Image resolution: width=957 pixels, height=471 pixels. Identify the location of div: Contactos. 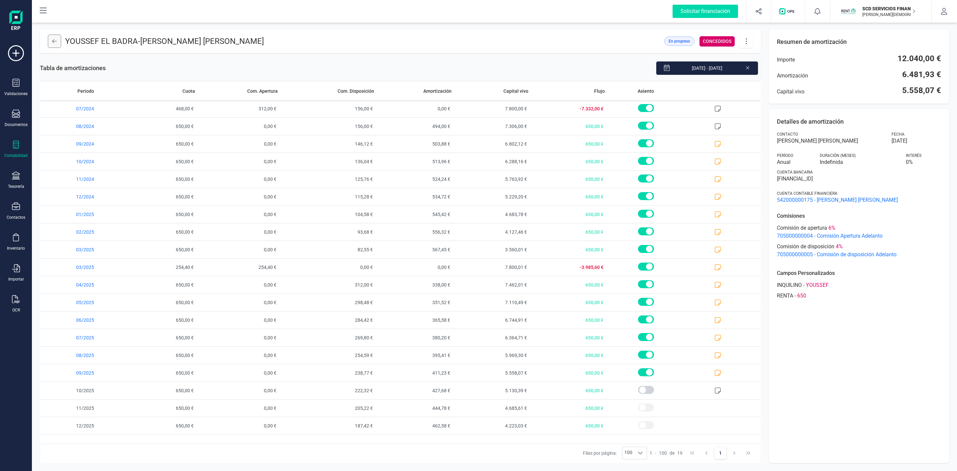
(16, 217).